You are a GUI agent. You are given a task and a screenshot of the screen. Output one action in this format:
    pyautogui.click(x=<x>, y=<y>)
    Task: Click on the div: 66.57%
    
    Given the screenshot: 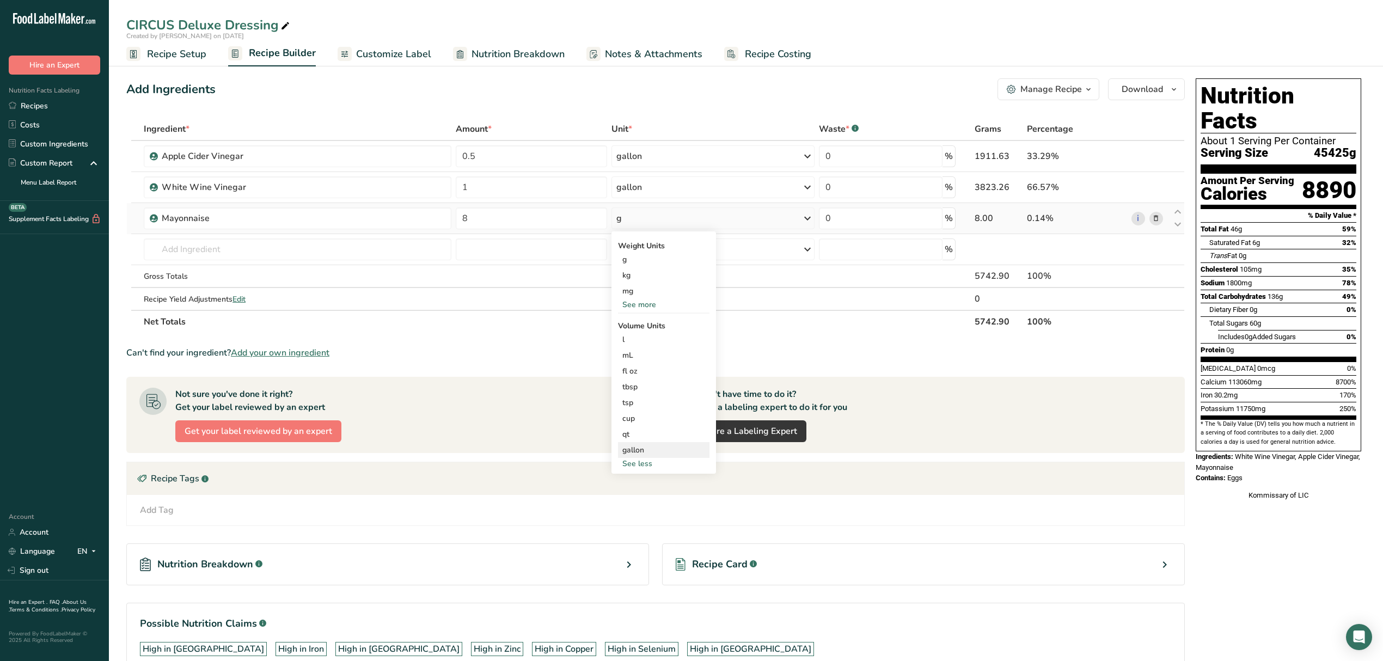 What is the action you would take?
    pyautogui.click(x=1077, y=187)
    